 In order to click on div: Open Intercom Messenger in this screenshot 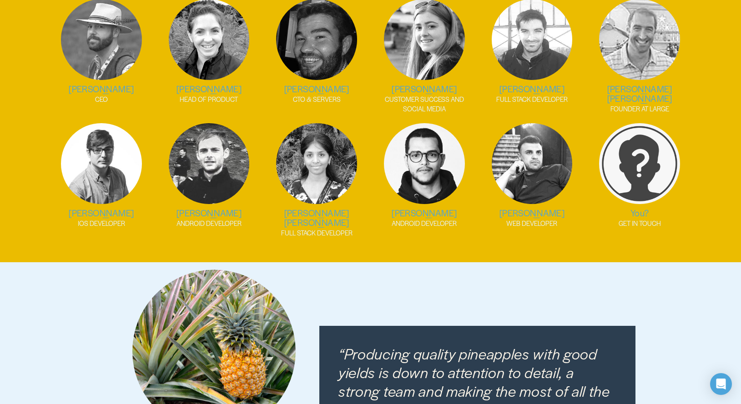, I will do `click(721, 384)`.